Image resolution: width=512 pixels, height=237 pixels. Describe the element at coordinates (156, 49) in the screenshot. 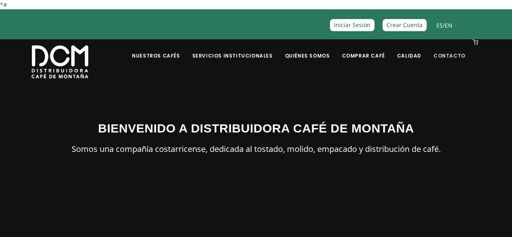

I see `a: Nuestros Cafés` at that location.